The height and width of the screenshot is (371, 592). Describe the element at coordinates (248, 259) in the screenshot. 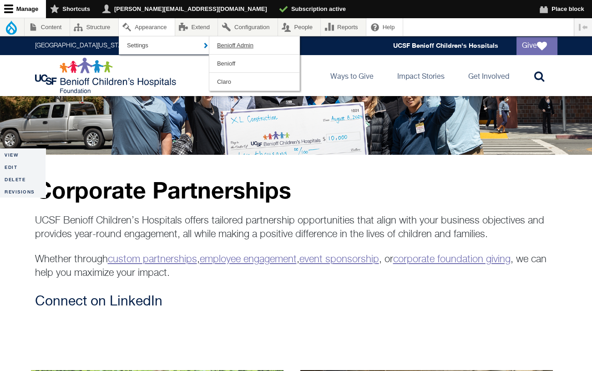

I see `a: employee engagement` at that location.